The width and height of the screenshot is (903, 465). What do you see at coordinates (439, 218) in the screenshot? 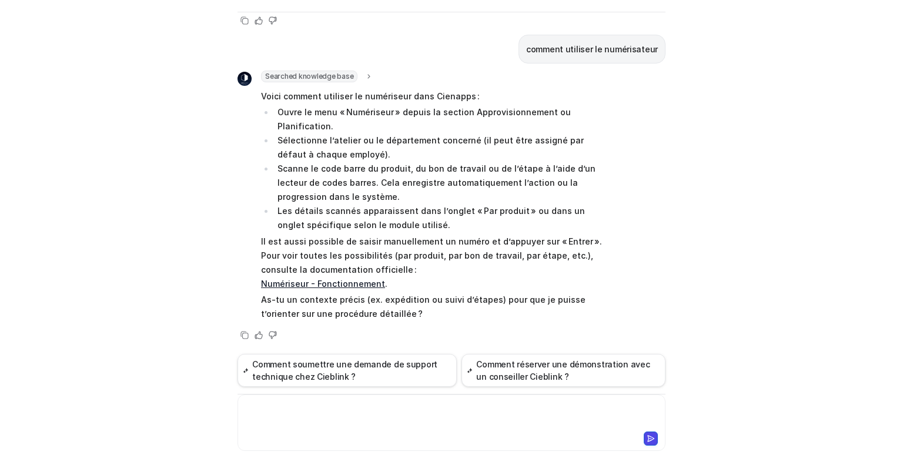
I see `li: Les détails scannés apparaissent dans l’onglet « Par produit » ou dans un onglet spécifique selon...` at bounding box center [439, 218].